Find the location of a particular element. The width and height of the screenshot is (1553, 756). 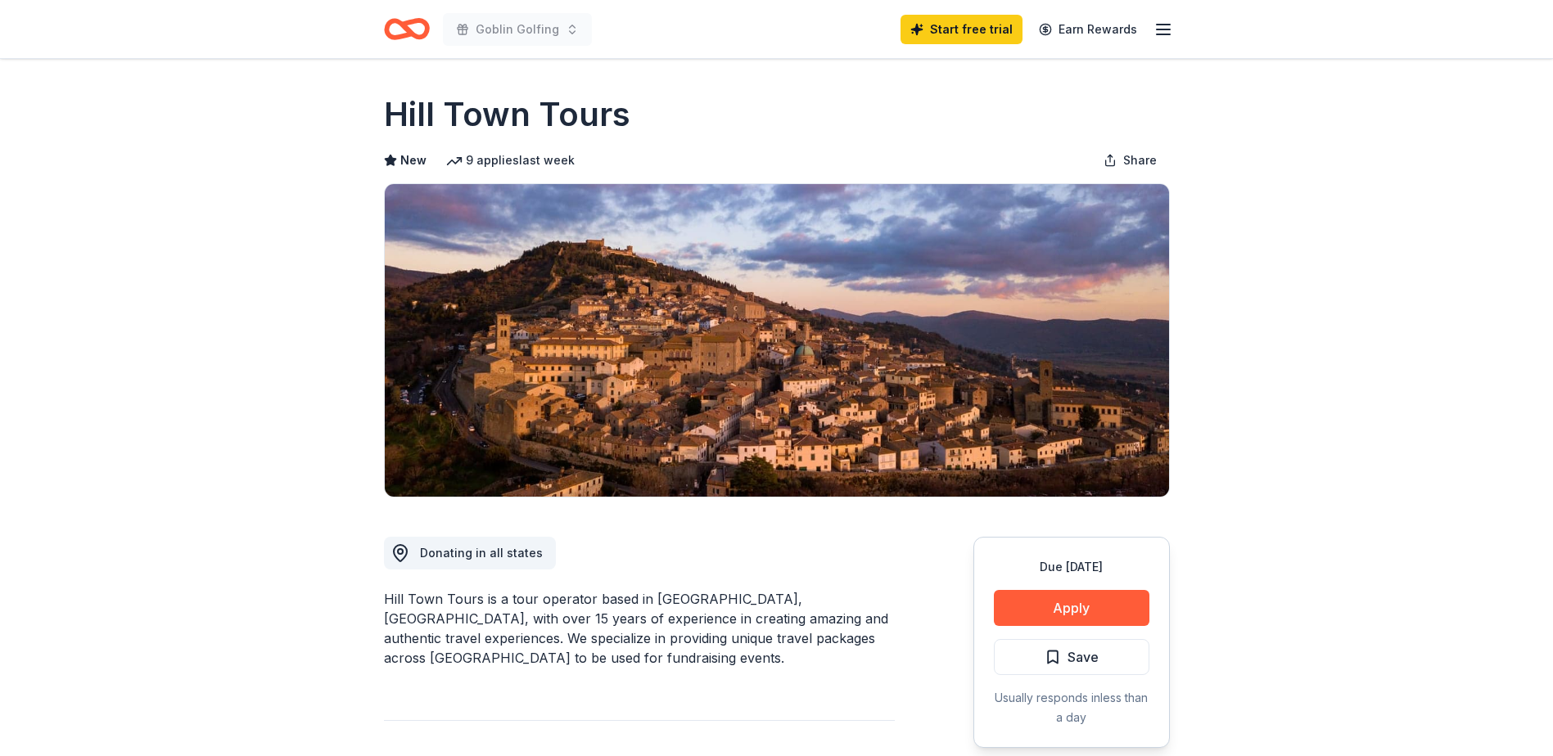

a: Start free trial is located at coordinates (961, 29).